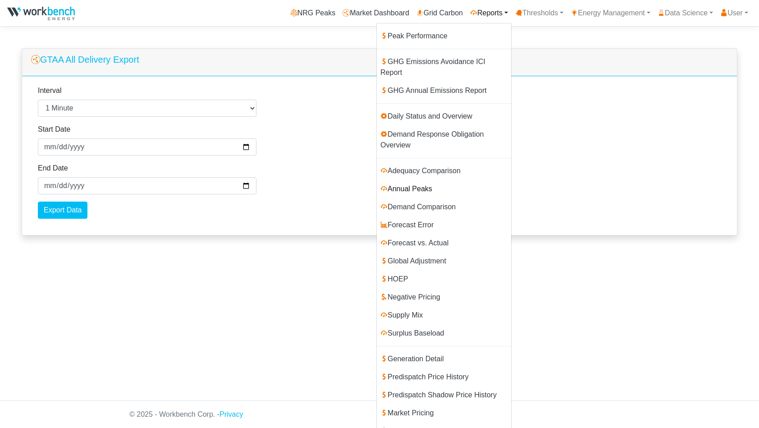 This screenshot has width=759, height=428. I want to click on input: Export Data, so click(63, 210).